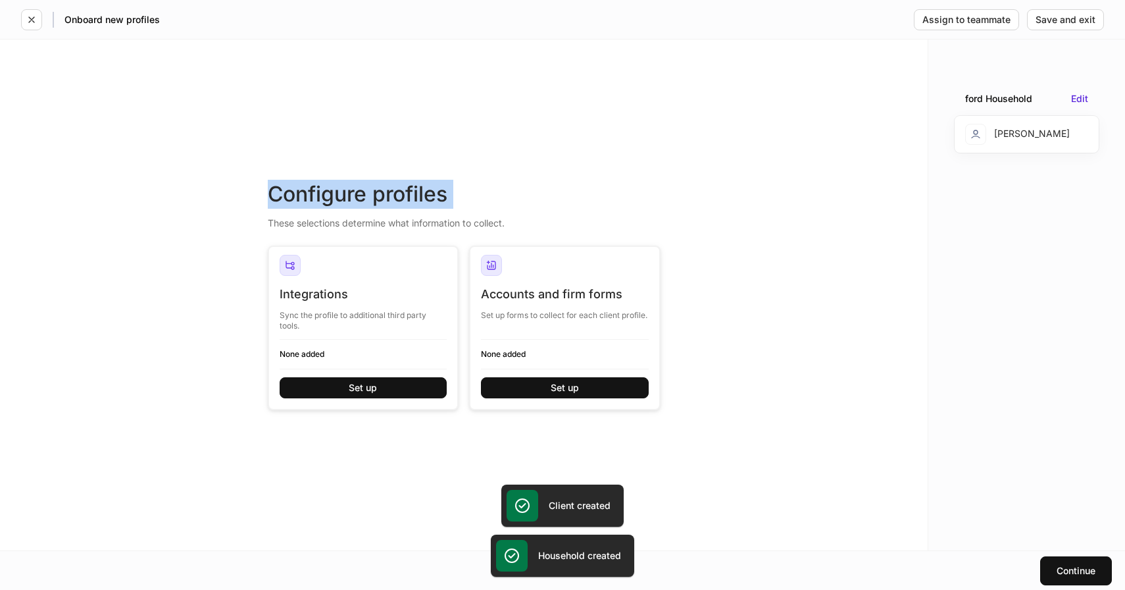  I want to click on button: Edit, so click(1080, 99).